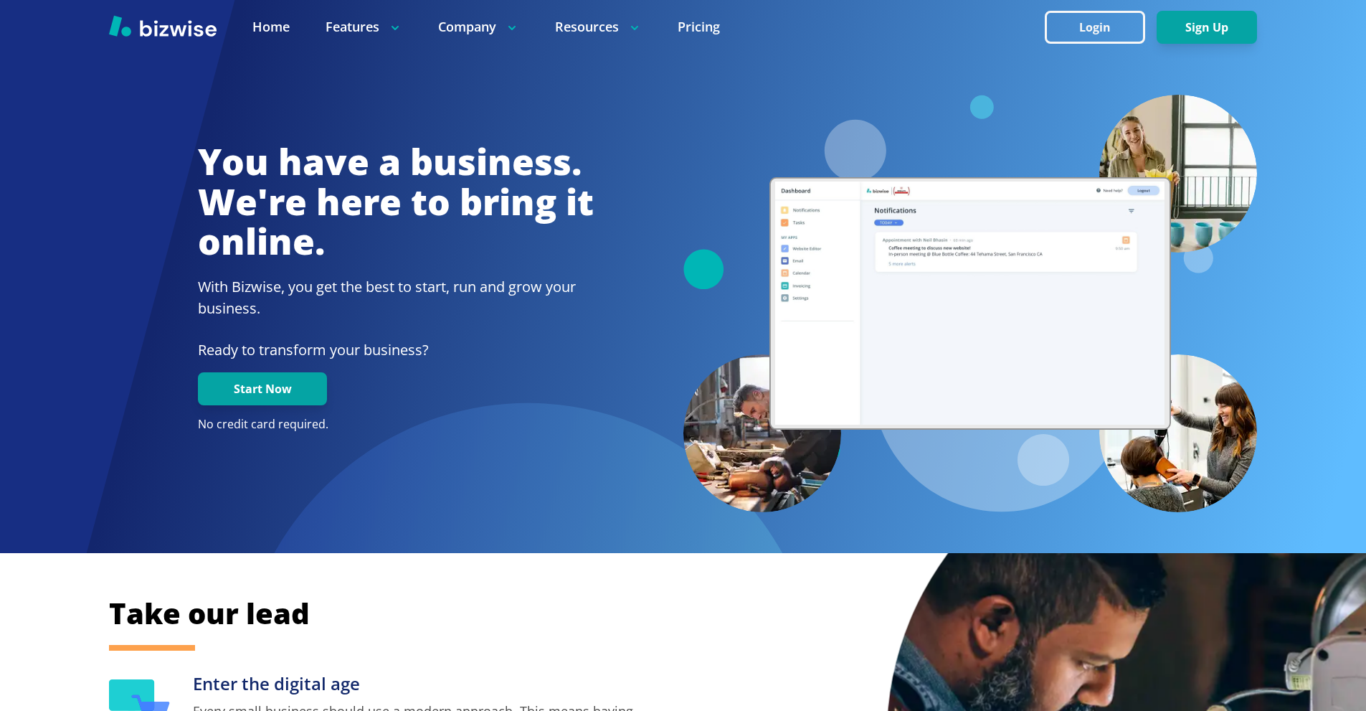  I want to click on img: Bizwise Logo, so click(163, 26).